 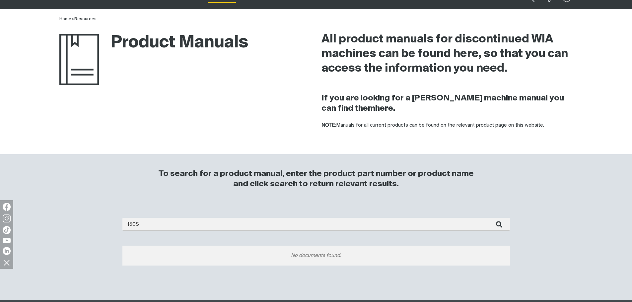 I want to click on h2: All product manuals for discontinued WIA machines can be found here, so that you can access the i..., so click(x=447, y=54).